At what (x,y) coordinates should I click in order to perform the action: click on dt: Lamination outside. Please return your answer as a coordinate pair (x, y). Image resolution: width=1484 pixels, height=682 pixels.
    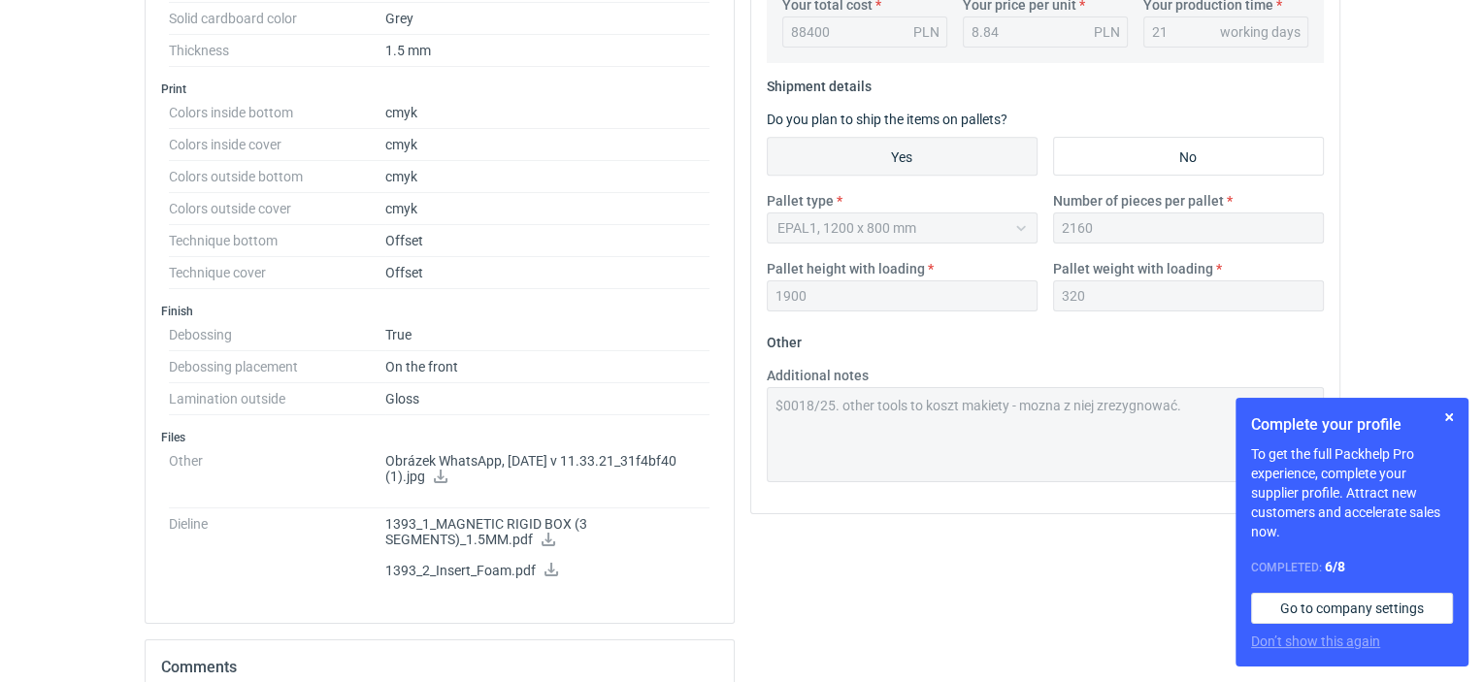
    Looking at the image, I should click on (277, 399).